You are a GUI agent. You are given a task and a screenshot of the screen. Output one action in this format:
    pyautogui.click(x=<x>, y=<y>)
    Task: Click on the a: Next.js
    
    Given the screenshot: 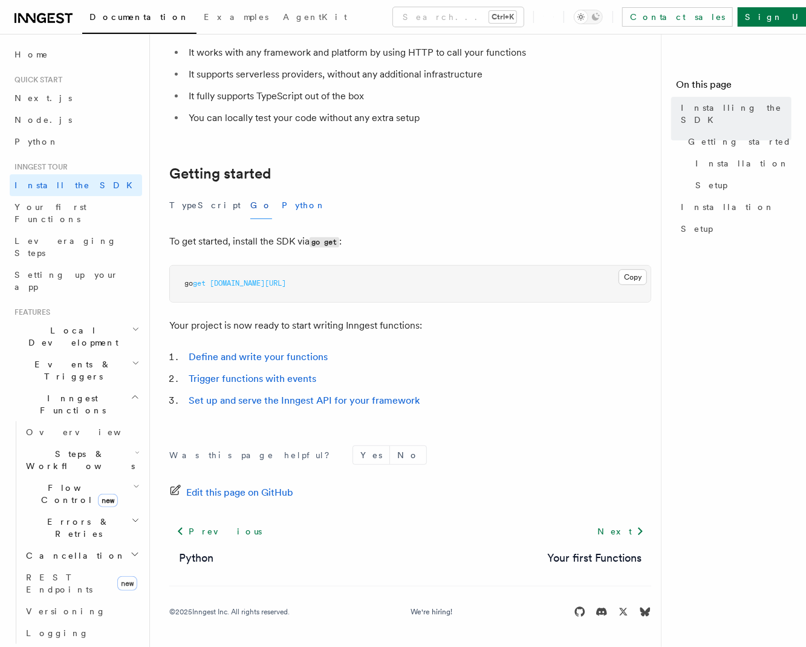 What is the action you would take?
    pyautogui.click(x=76, y=98)
    